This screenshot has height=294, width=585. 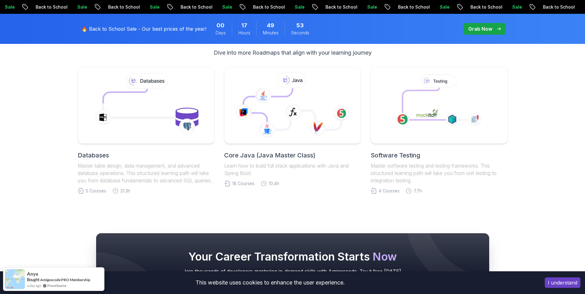 I want to click on span: 21.3h, so click(x=125, y=191).